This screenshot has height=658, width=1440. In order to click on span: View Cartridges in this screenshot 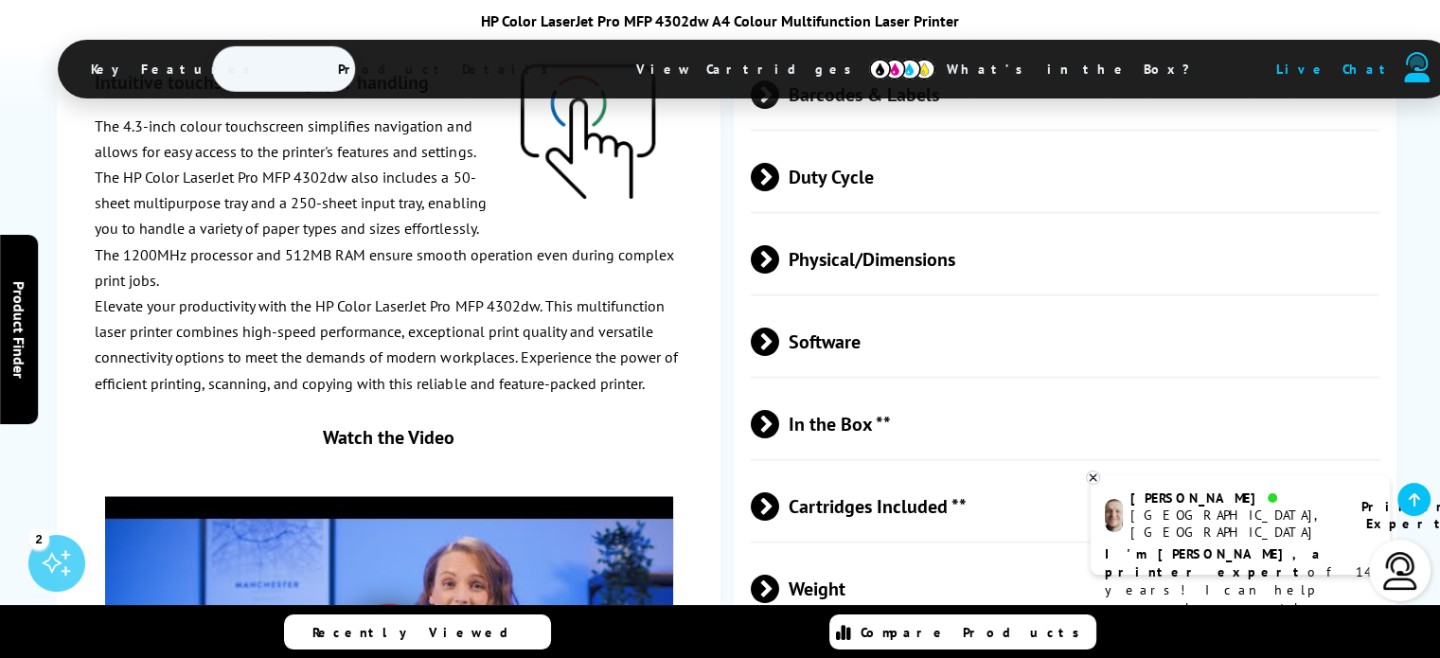, I will do `click(753, 69)`.